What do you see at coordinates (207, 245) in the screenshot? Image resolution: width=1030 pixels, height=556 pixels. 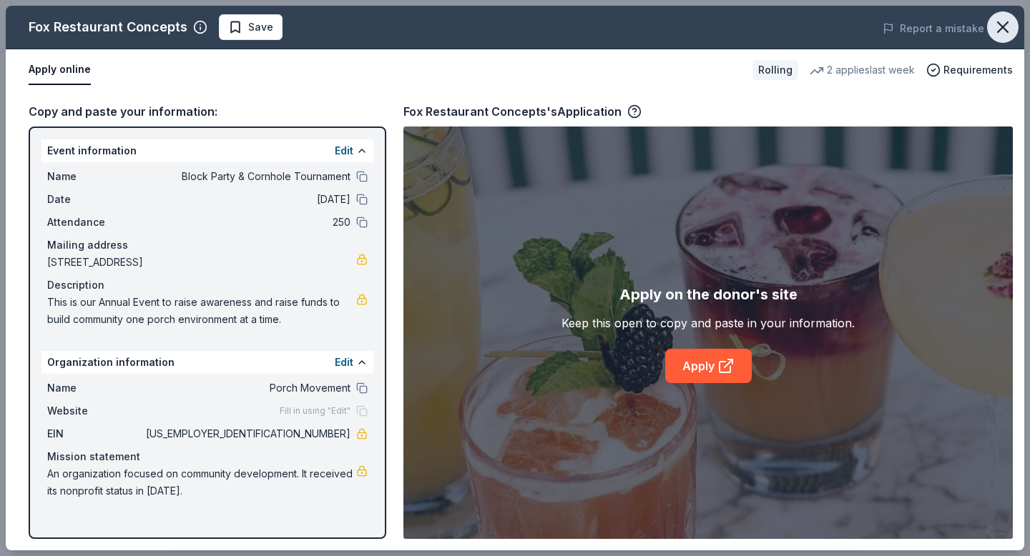 I see `div: Mailing address` at bounding box center [207, 245].